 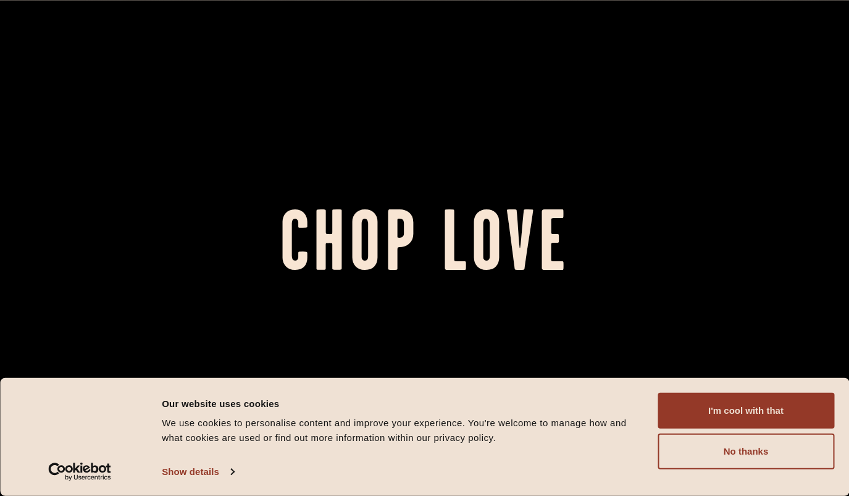 I want to click on div: We use cookies to personalise content and improve your experience. You're welcome to manage how a..., so click(x=403, y=430).